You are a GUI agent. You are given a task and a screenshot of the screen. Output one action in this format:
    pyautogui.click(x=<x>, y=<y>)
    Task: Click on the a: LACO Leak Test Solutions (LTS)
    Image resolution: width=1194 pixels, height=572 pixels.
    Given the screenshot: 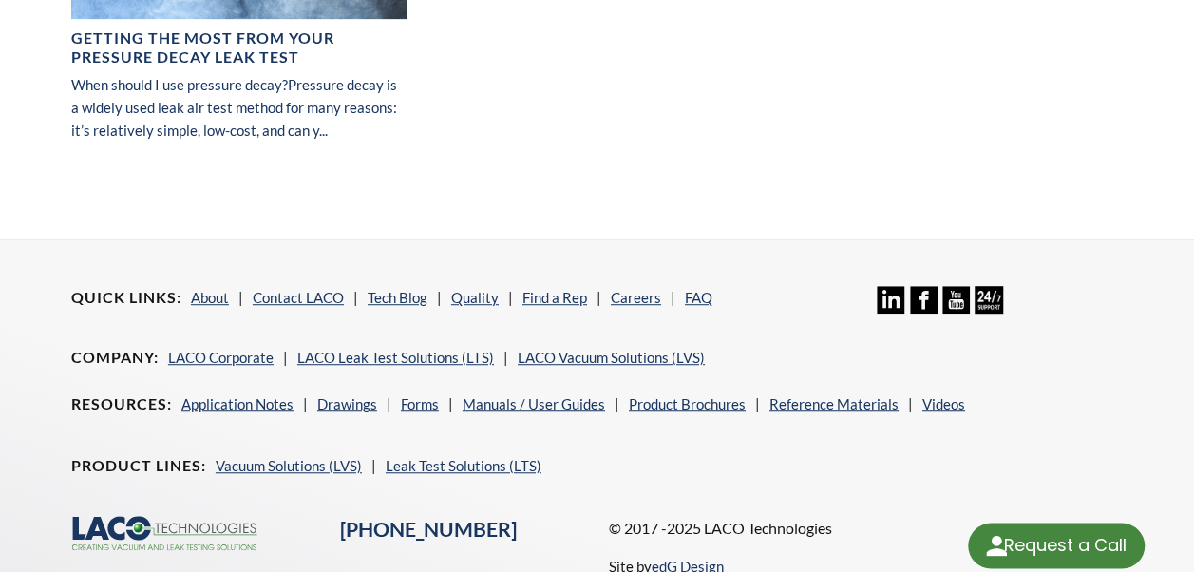 What is the action you would take?
    pyautogui.click(x=395, y=357)
    